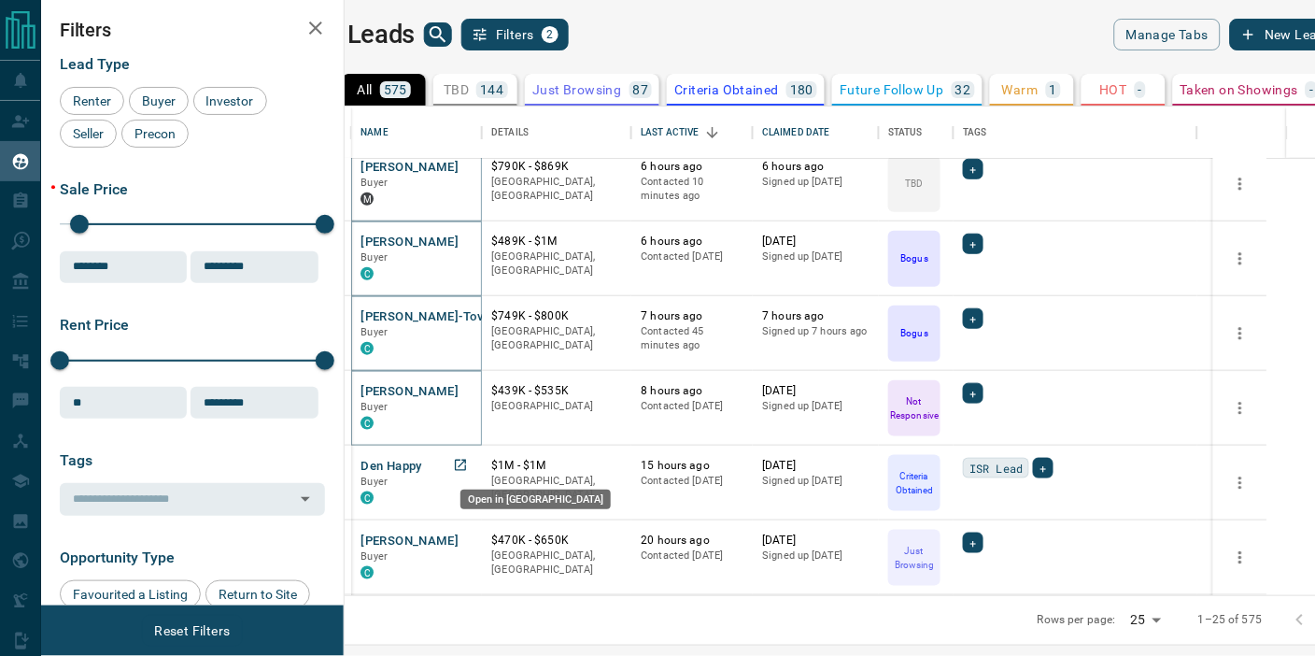 This screenshot has height=656, width=1315. Describe the element at coordinates (550, 35) in the screenshot. I see `span: 2` at that location.